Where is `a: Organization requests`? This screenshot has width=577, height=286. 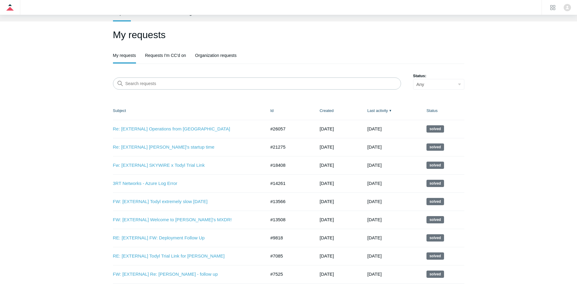
a: Organization requests is located at coordinates (216, 55).